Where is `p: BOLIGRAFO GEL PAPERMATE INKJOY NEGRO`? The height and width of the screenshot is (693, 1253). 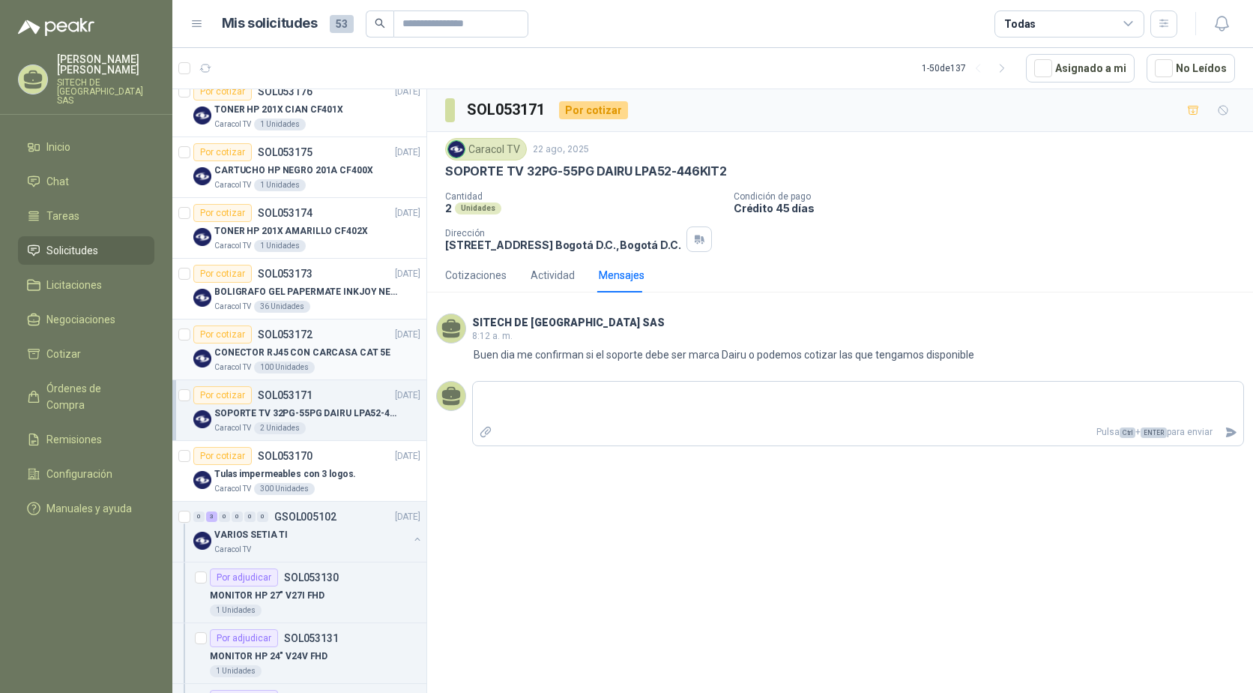
p: BOLIGRAFO GEL PAPERMATE INKJOY NEGRO is located at coordinates (307, 292).